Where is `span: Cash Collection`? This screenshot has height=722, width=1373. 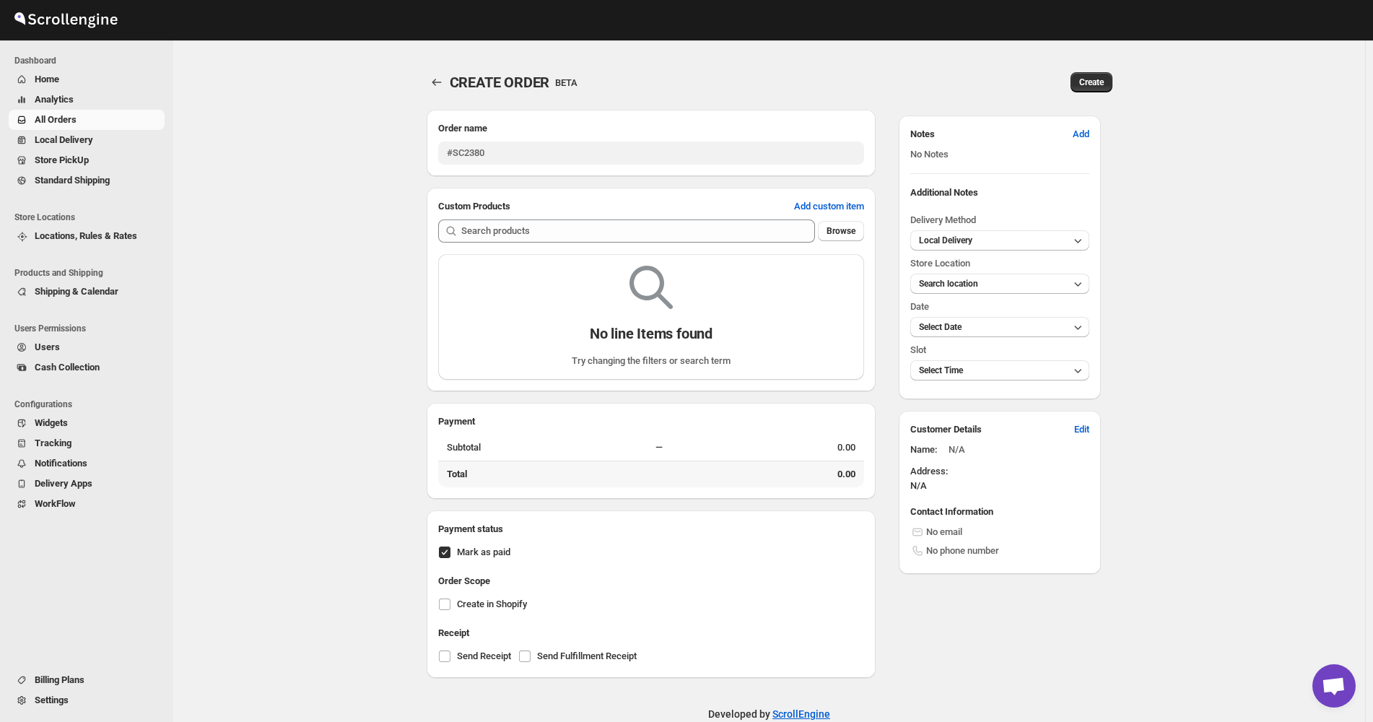 span: Cash Collection is located at coordinates (67, 367).